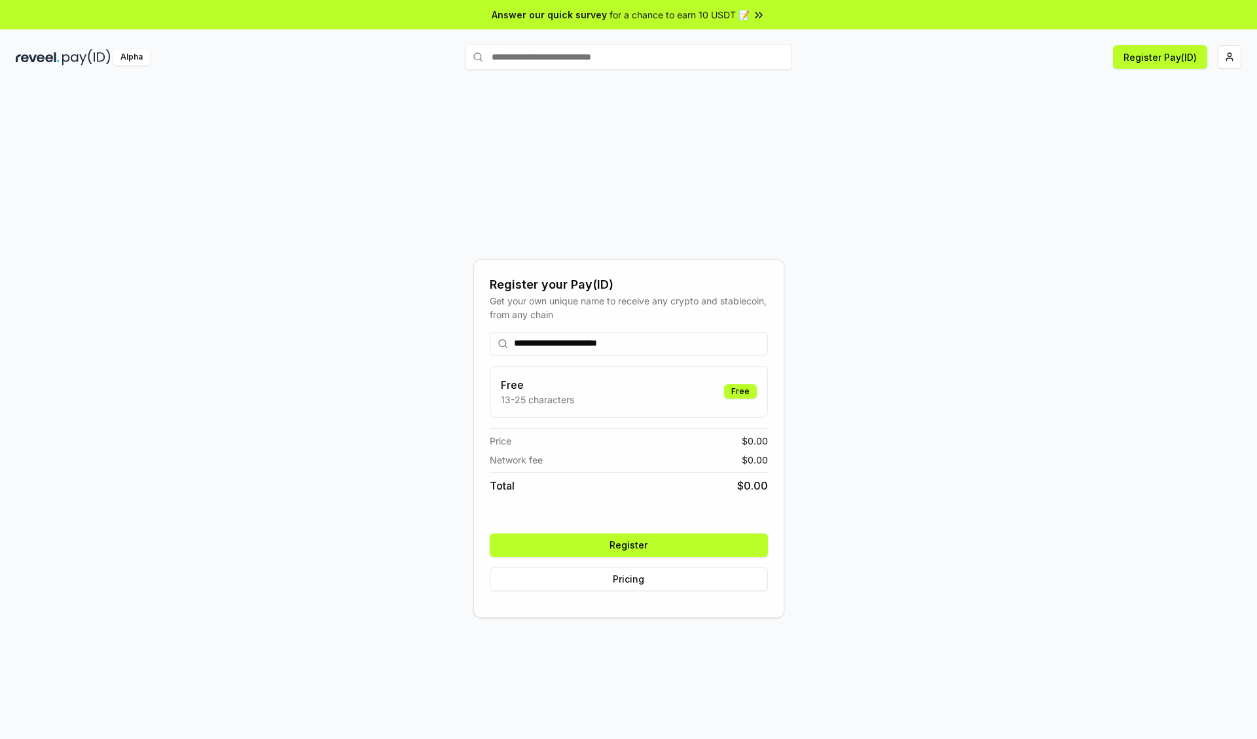 This screenshot has width=1257, height=739. I want to click on h3: Free, so click(537, 385).